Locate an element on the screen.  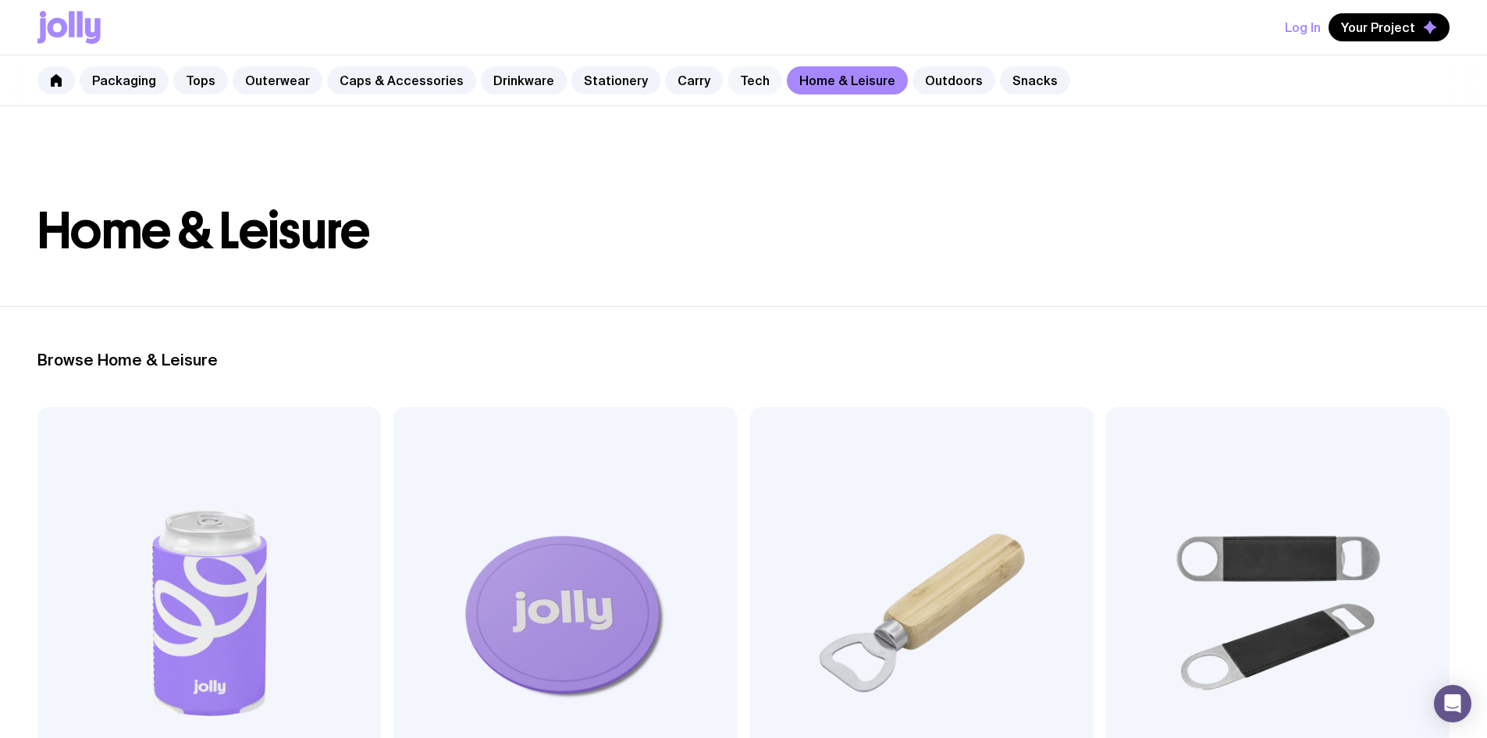
a: Tech is located at coordinates (755, 80).